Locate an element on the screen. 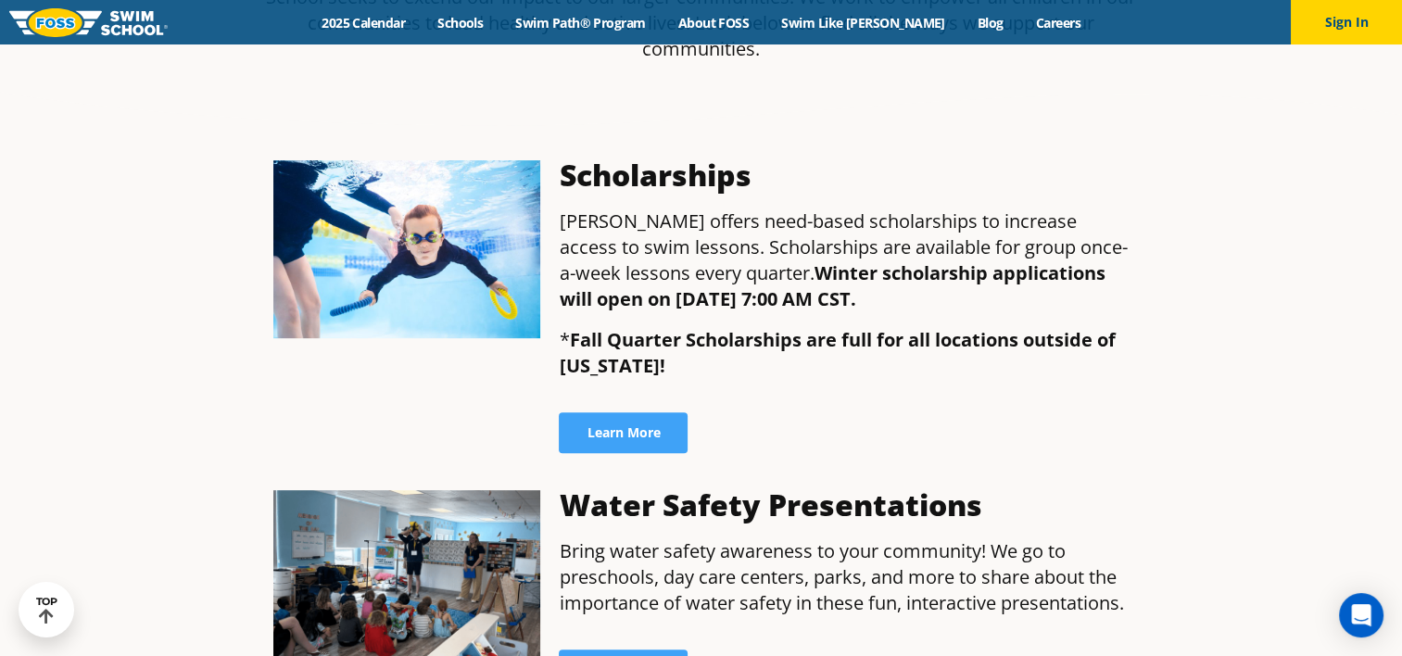  p: Bring water safety awareness to your community! We go to preschools, day care centers, parks, and... is located at coordinates (844, 577).